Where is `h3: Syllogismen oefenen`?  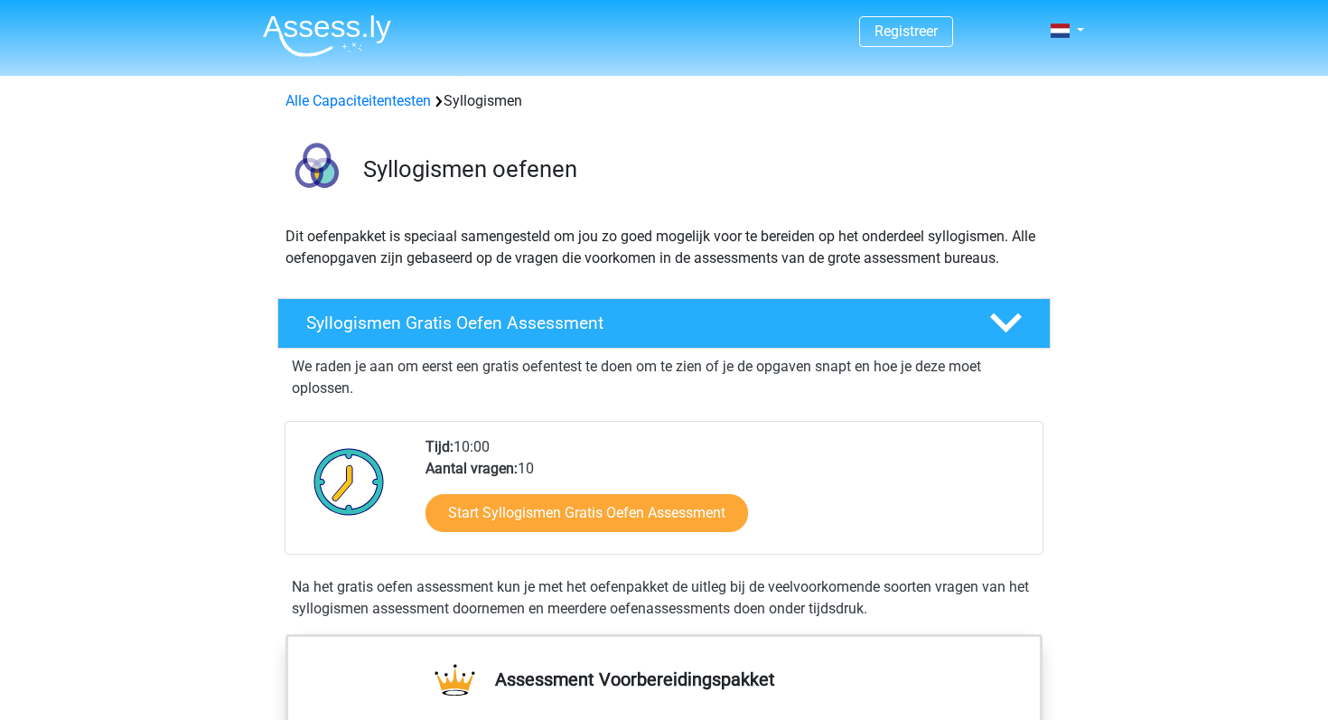
h3: Syllogismen oefenen is located at coordinates (699, 169).